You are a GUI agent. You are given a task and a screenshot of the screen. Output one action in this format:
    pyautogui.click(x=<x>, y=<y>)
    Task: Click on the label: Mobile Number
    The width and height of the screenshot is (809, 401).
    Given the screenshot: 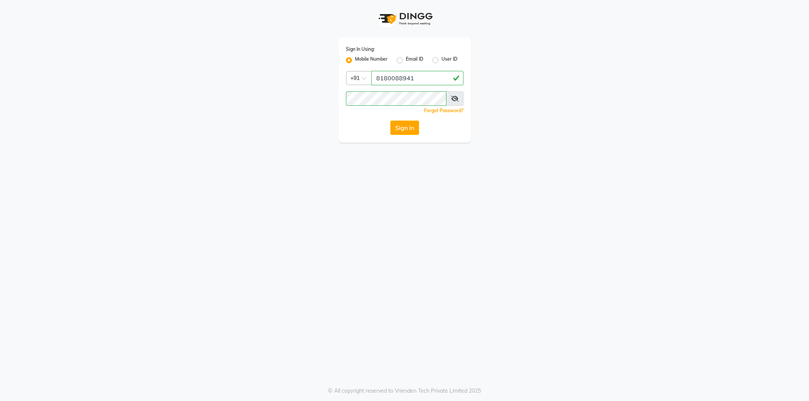 What is the action you would take?
    pyautogui.click(x=371, y=60)
    